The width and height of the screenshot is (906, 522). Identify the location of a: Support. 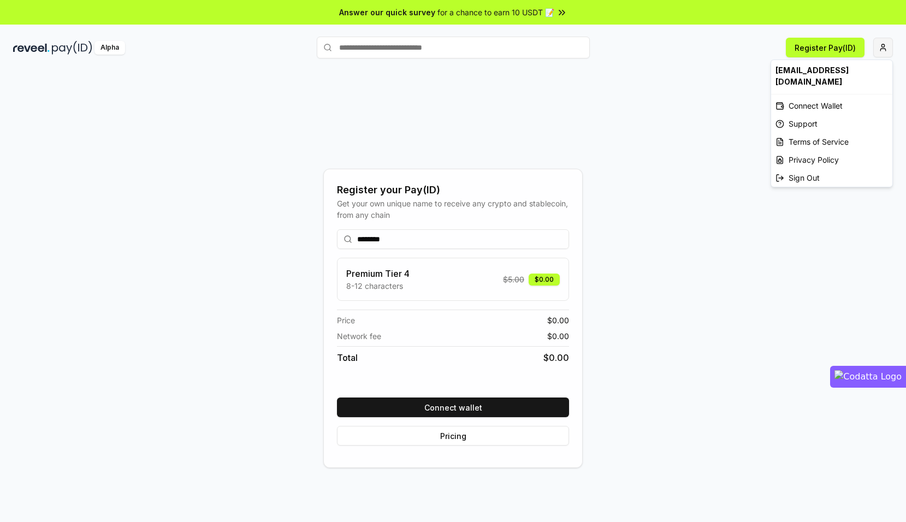
(832, 123).